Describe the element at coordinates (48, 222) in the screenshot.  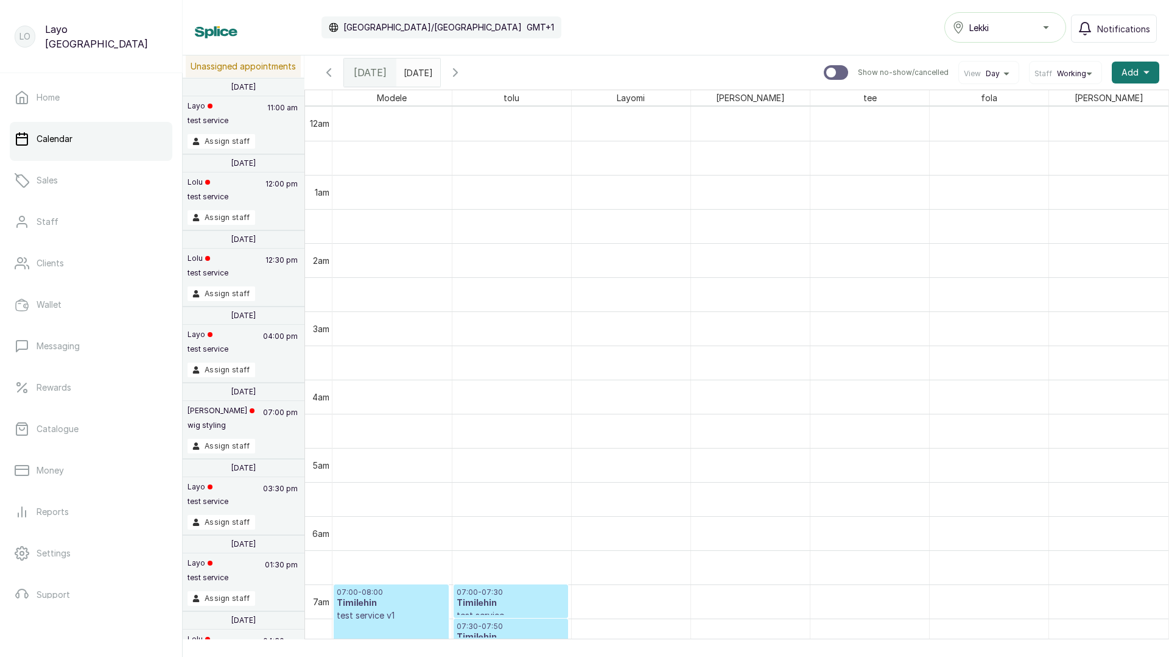
I see `p: Staff` at that location.